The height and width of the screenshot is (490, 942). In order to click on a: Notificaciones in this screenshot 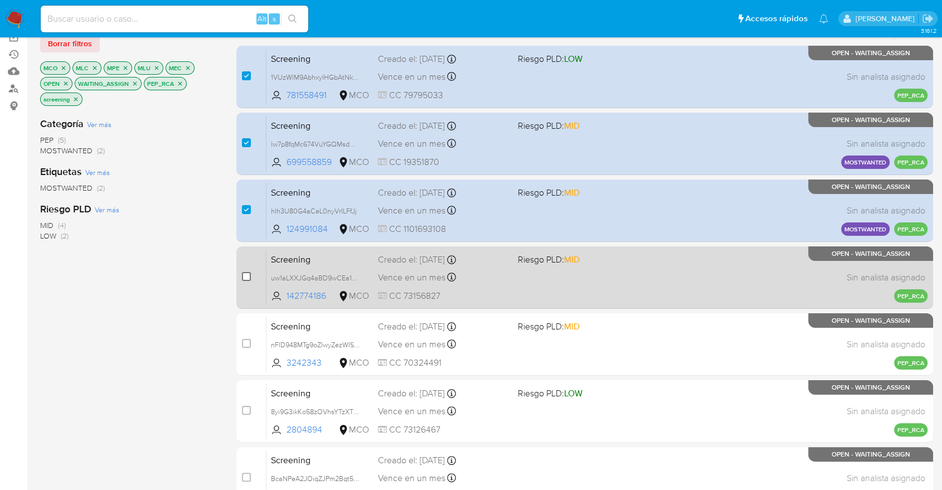, I will do `click(823, 18)`.